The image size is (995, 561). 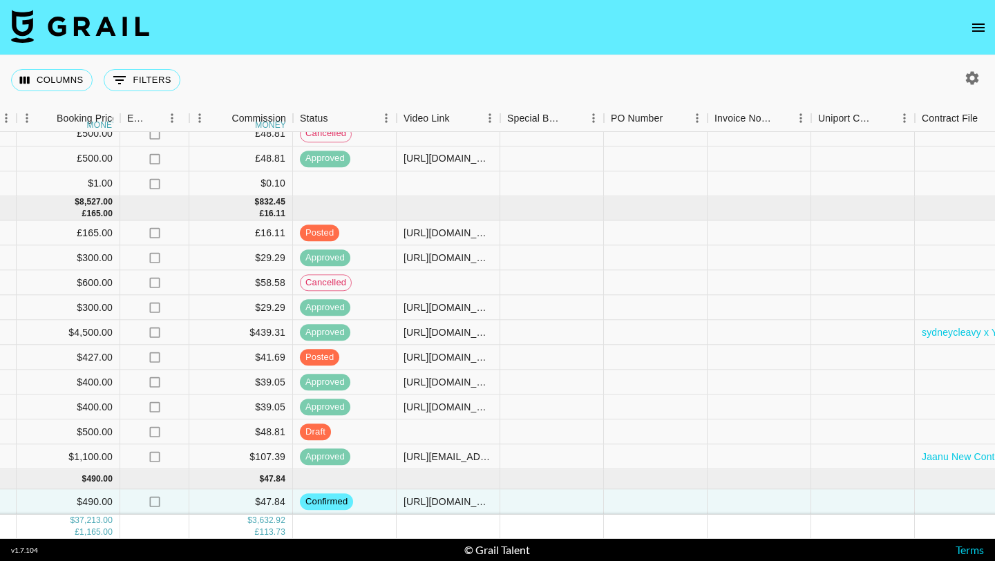 What do you see at coordinates (970, 550) in the screenshot?
I see `a: Terms` at bounding box center [970, 550].